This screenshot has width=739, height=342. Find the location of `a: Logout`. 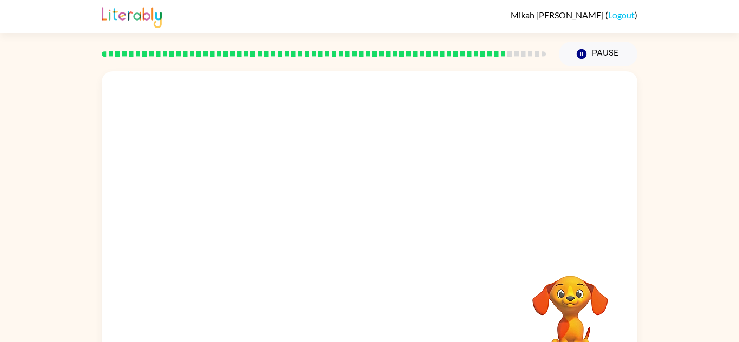

a: Logout is located at coordinates (621, 15).